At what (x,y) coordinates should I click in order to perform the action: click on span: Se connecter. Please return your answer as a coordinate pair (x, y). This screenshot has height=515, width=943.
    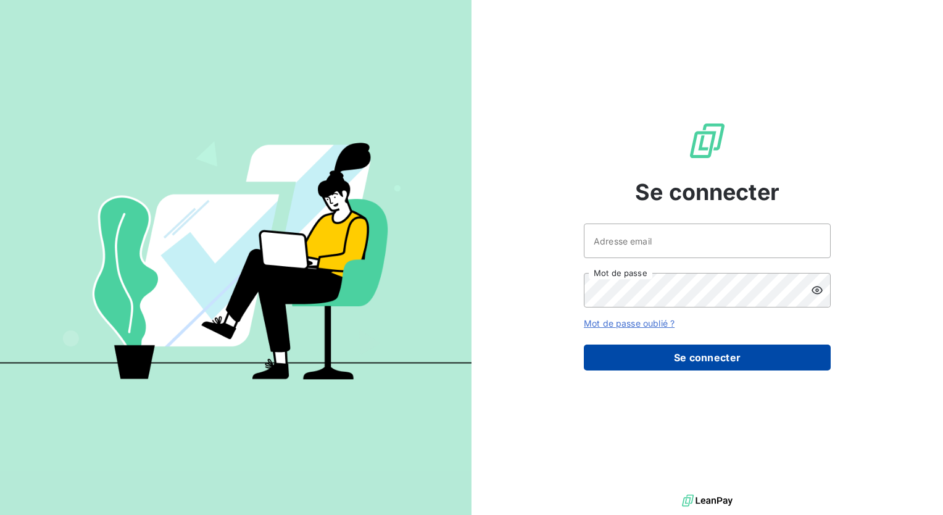
    Looking at the image, I should click on (707, 192).